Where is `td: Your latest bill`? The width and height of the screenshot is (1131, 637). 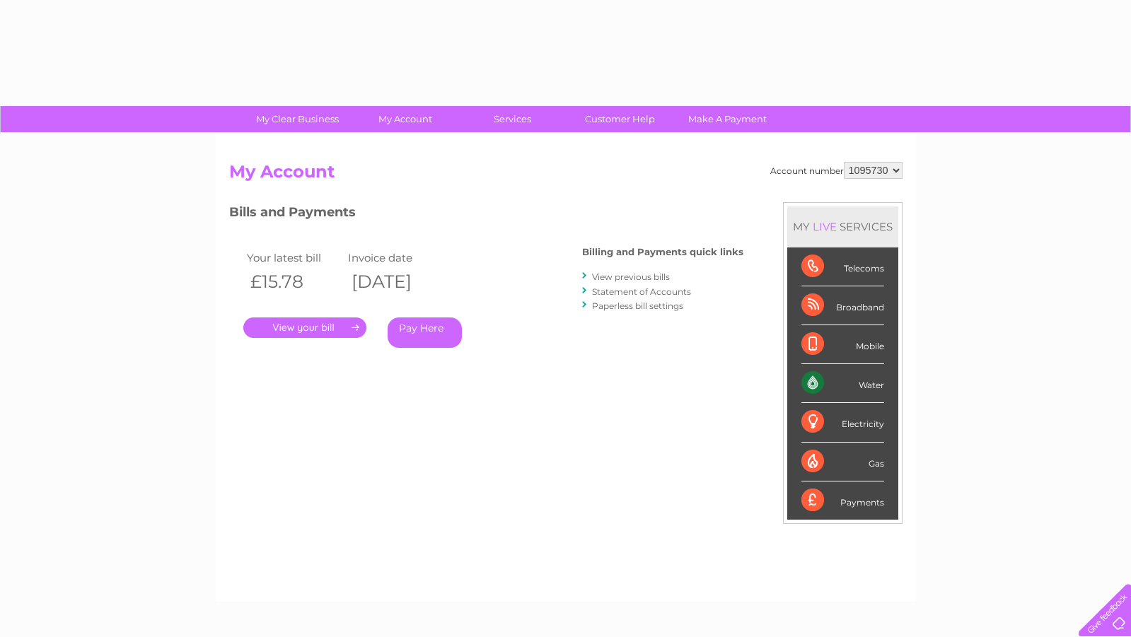
td: Your latest bill is located at coordinates (294, 257).